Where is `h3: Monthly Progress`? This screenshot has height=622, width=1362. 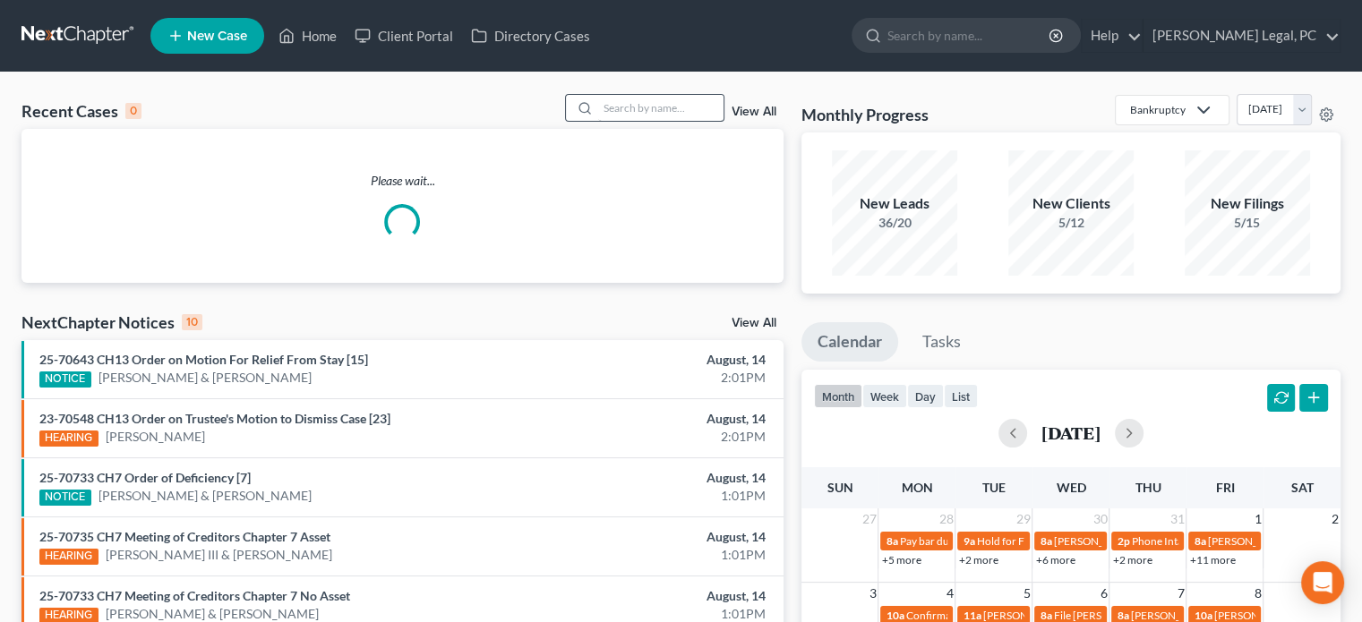 h3: Monthly Progress is located at coordinates (865, 115).